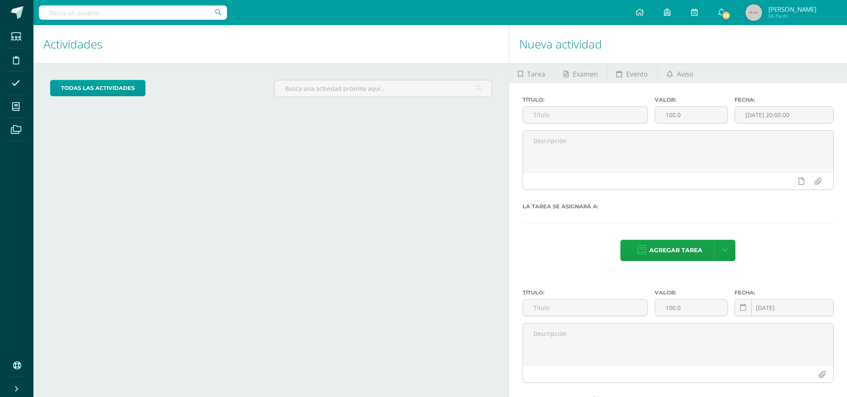  I want to click on span: Examen, so click(585, 74).